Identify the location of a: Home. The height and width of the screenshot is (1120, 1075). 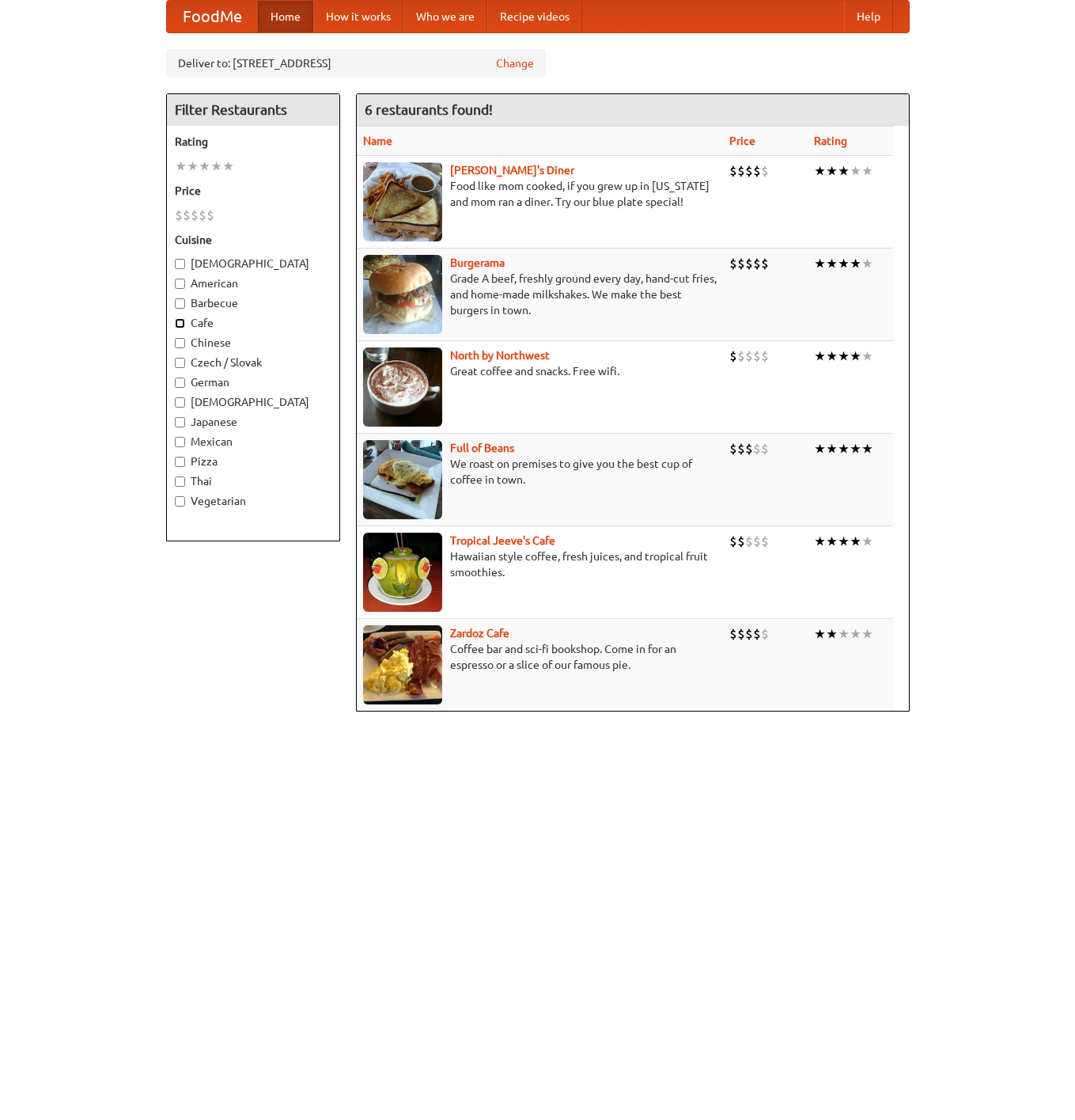
(285, 17).